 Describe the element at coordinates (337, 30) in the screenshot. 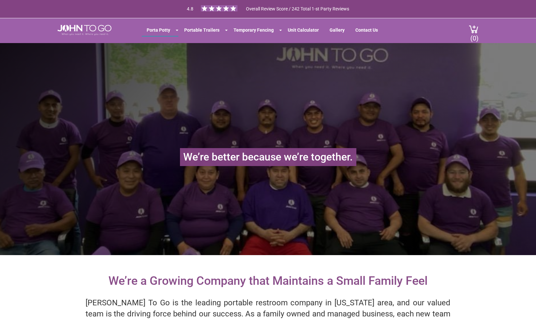

I see `a: Gallery` at that location.